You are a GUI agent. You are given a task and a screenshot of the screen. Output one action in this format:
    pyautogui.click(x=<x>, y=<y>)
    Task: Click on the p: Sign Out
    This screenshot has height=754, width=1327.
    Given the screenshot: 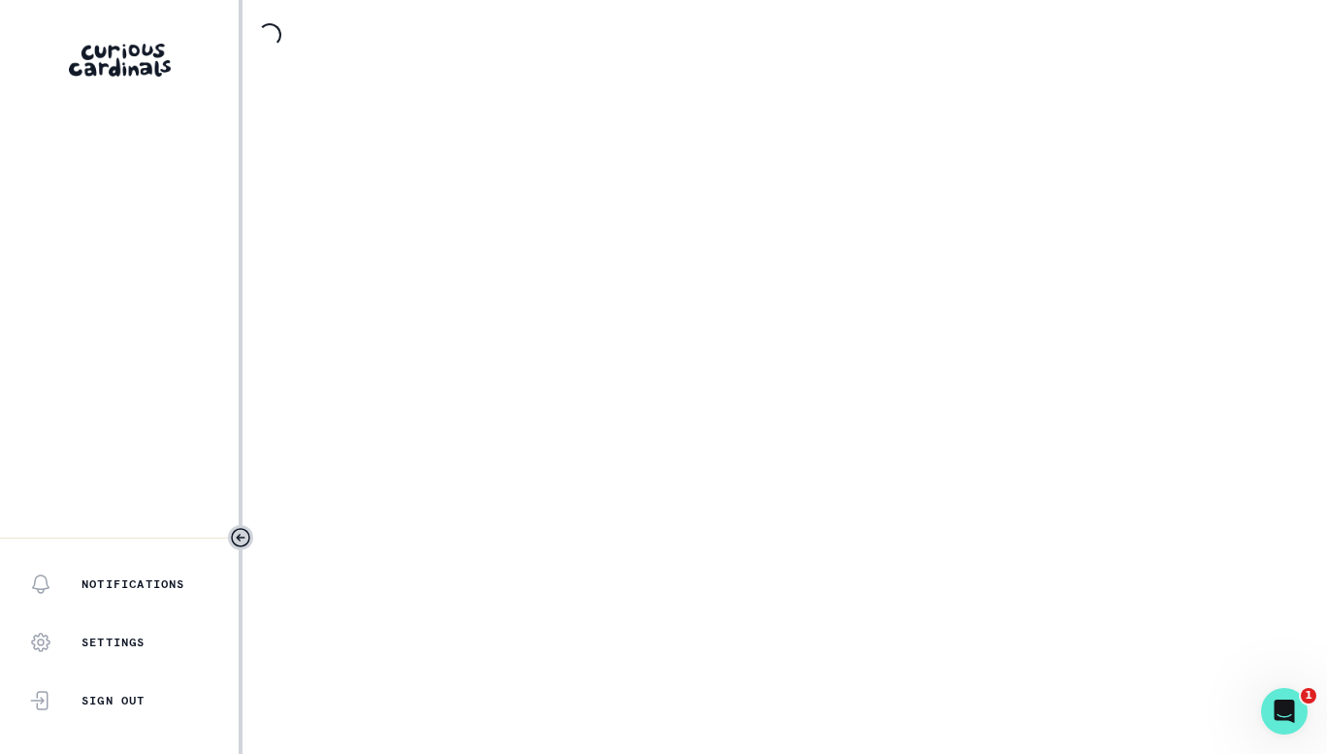 What is the action you would take?
    pyautogui.click(x=113, y=700)
    